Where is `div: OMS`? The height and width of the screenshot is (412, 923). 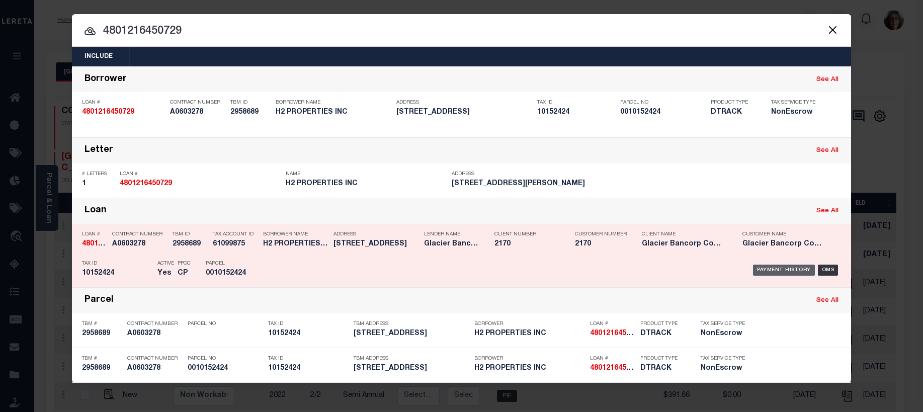 div: OMS is located at coordinates (828, 270).